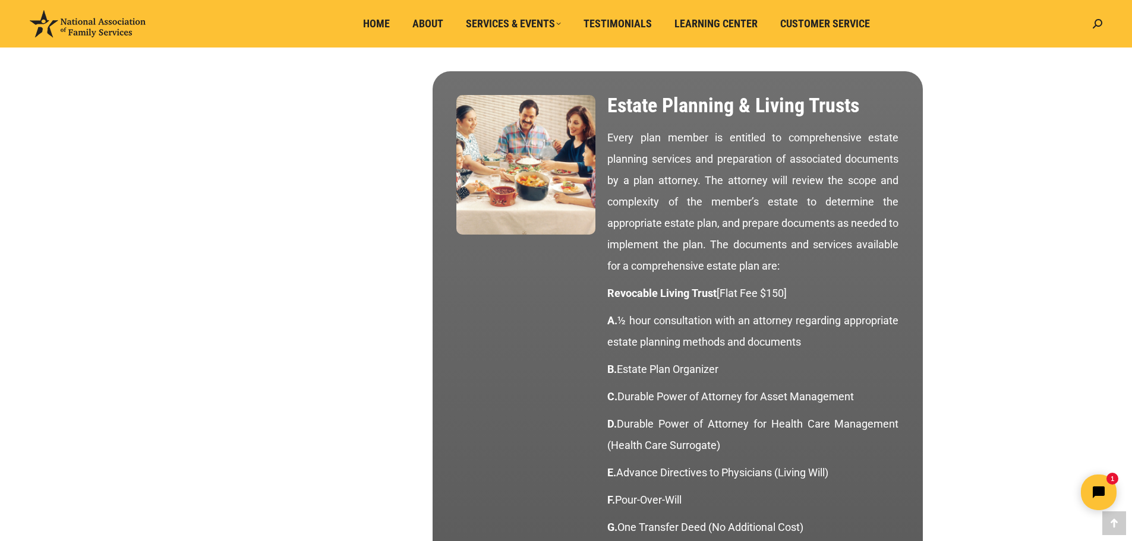  I want to click on strong: Revocable Living Trust, so click(662, 293).